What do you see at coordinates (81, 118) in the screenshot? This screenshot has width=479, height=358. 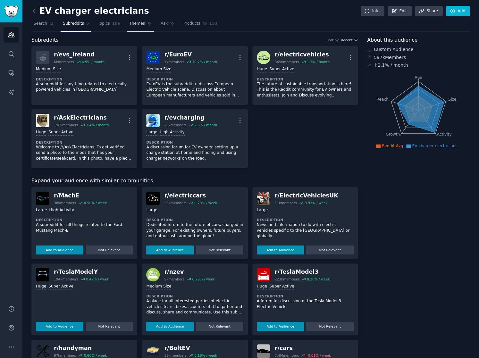 I see `div: r/ AskElectricians` at bounding box center [81, 118].